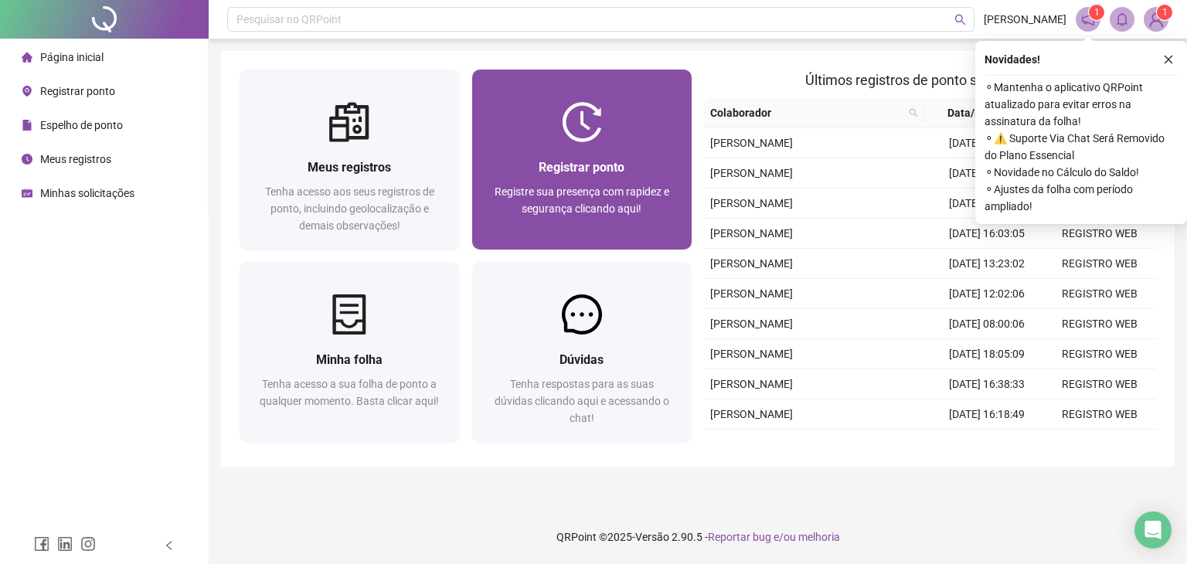  I want to click on sup: Atualize o seu contato no menu Meus Dados, so click(1164, 12).